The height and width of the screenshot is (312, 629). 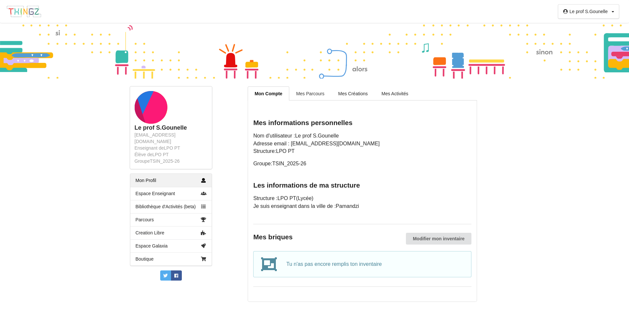 What do you see at coordinates (310, 93) in the screenshot?
I see `a: Mes Parcours` at bounding box center [310, 93].